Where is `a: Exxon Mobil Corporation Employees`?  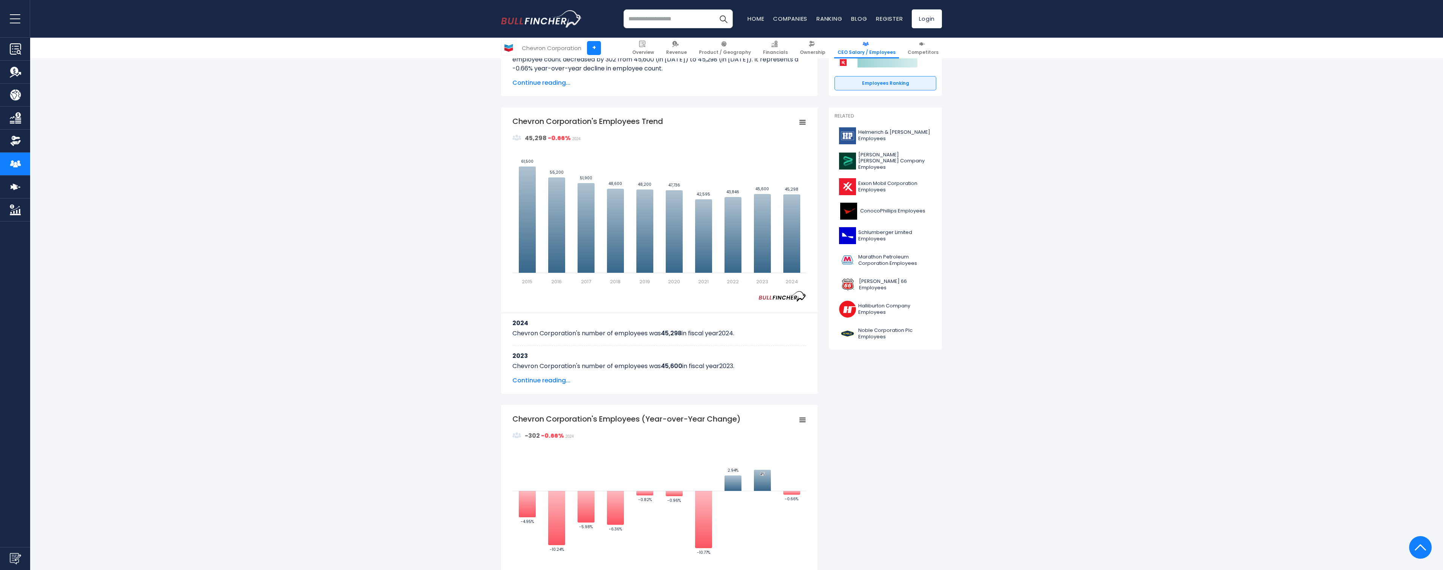 a: Exxon Mobil Corporation Employees is located at coordinates (885, 186).